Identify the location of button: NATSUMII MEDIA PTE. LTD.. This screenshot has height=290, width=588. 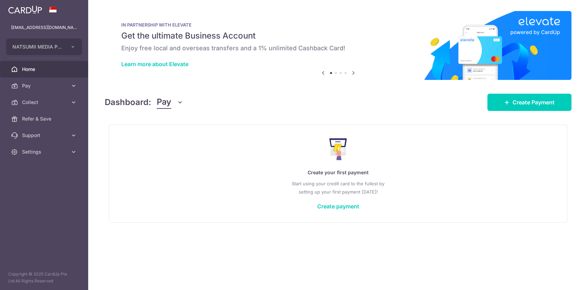
(44, 47).